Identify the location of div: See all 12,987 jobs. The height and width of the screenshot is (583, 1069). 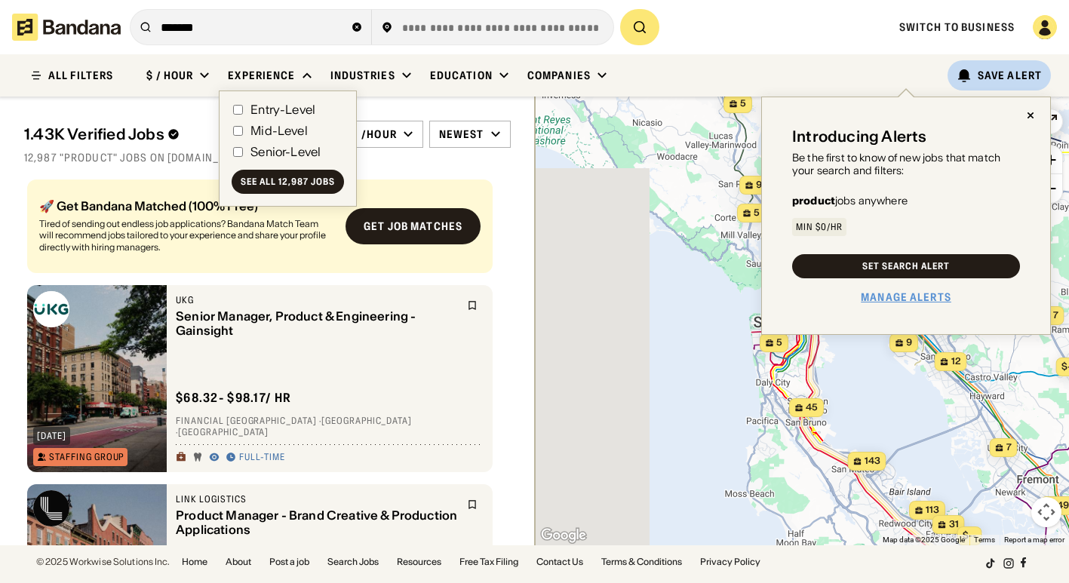
(287, 182).